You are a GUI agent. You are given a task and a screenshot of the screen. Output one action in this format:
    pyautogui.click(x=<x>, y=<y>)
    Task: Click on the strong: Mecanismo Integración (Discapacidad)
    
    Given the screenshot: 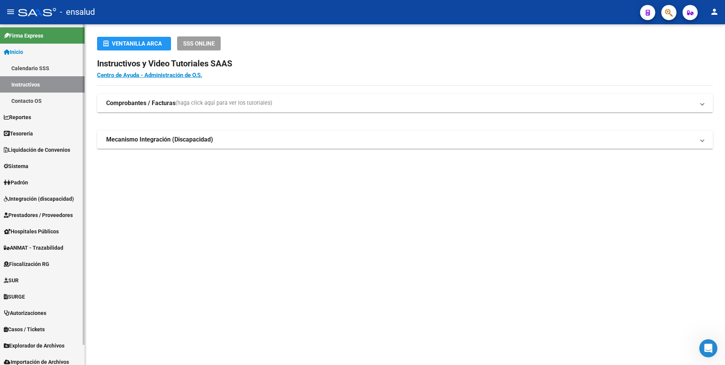 What is the action you would take?
    pyautogui.click(x=160, y=140)
    